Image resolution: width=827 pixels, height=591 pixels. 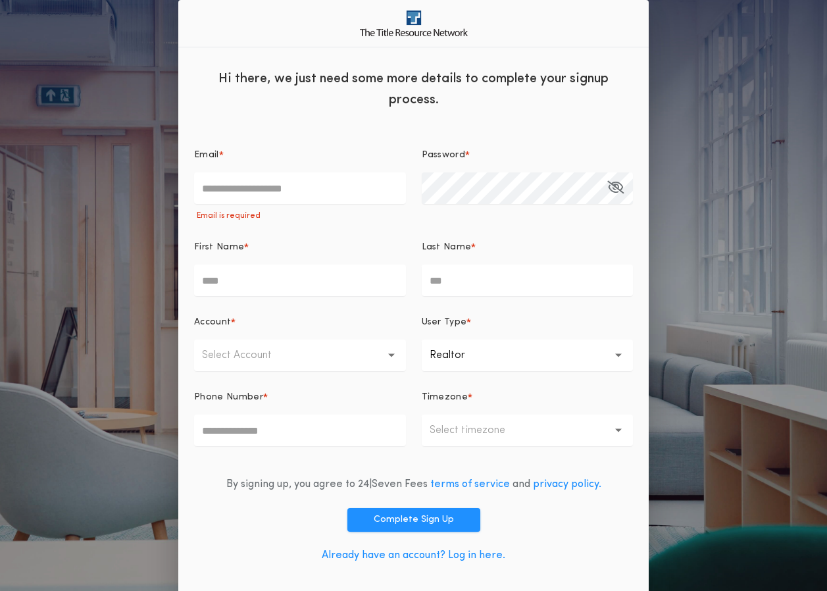 What do you see at coordinates (458, 355) in the screenshot?
I see `p: Realtor` at bounding box center [458, 355].